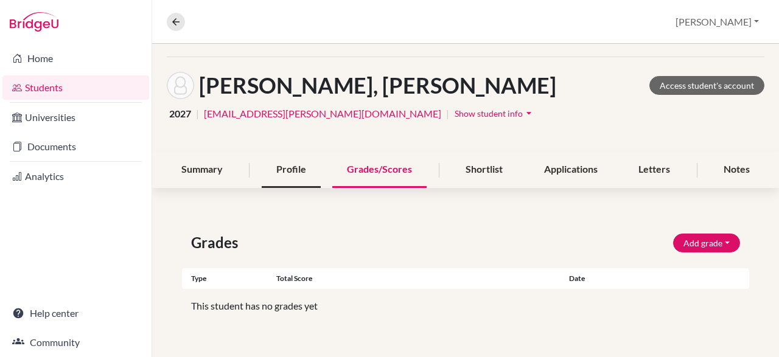 Image resolution: width=779 pixels, height=357 pixels. Describe the element at coordinates (217, 243) in the screenshot. I see `span: Grades` at that location.